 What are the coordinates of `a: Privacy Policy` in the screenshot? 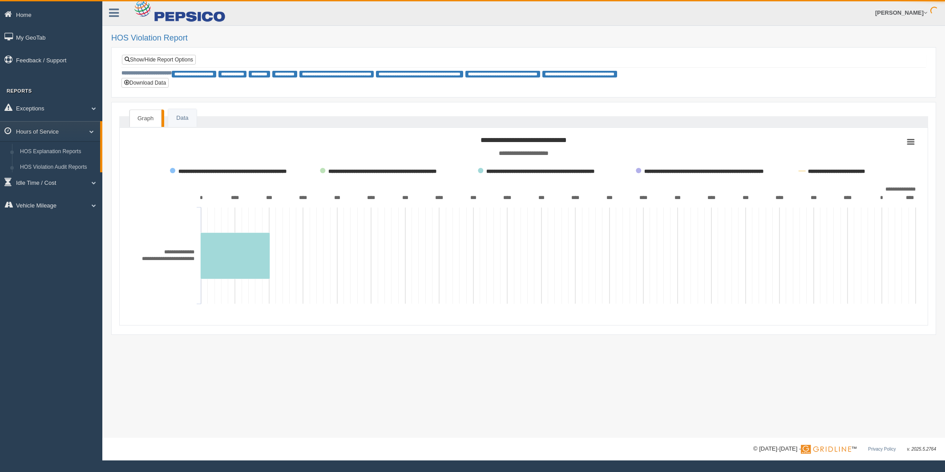 It's located at (882, 448).